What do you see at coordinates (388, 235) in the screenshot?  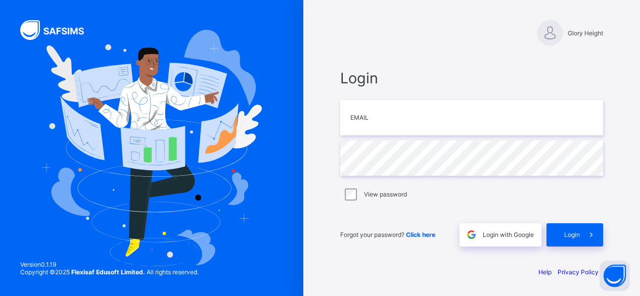 I see `span: Forgot your password?` at bounding box center [388, 235].